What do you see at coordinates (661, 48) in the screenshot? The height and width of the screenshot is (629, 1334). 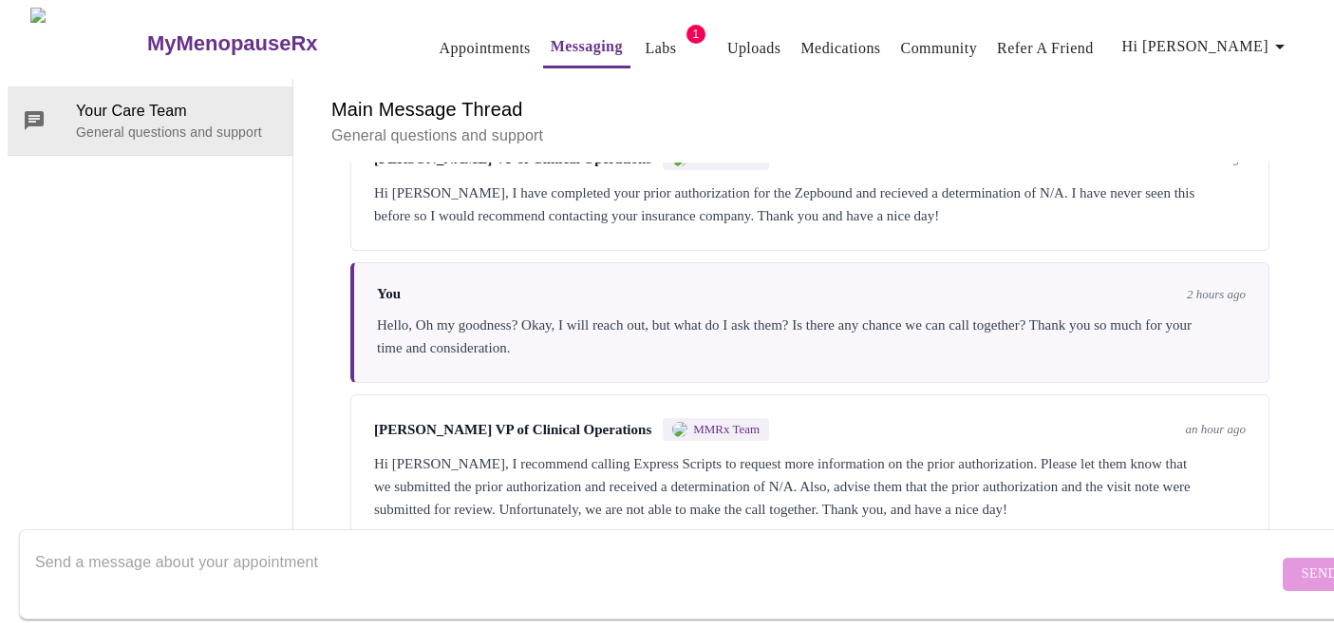 I see `button: Labs` at bounding box center [661, 48].